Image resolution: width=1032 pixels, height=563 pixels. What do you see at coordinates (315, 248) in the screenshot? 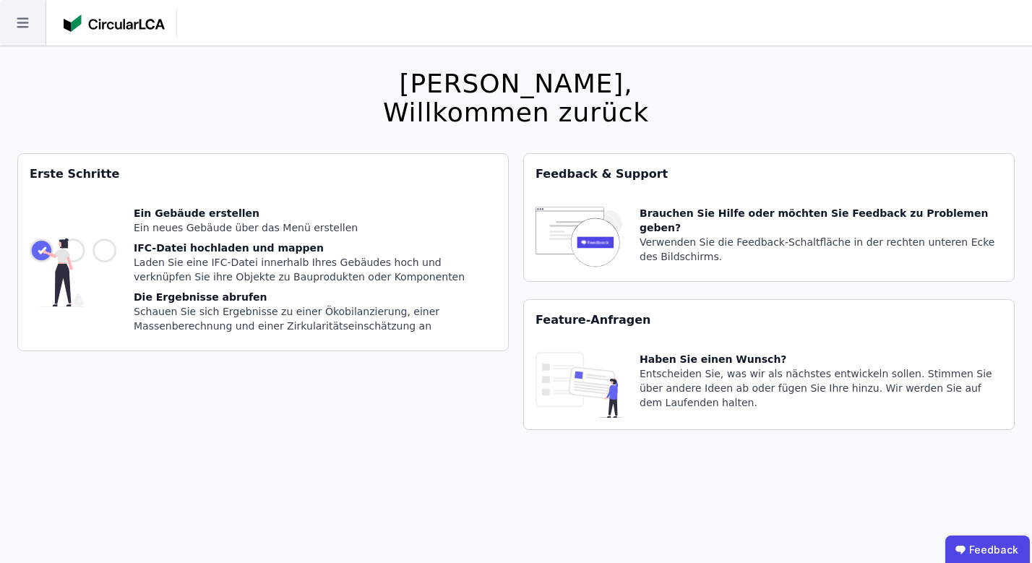
I see `div: IFC-Datei hochladen und mappen` at bounding box center [315, 248].